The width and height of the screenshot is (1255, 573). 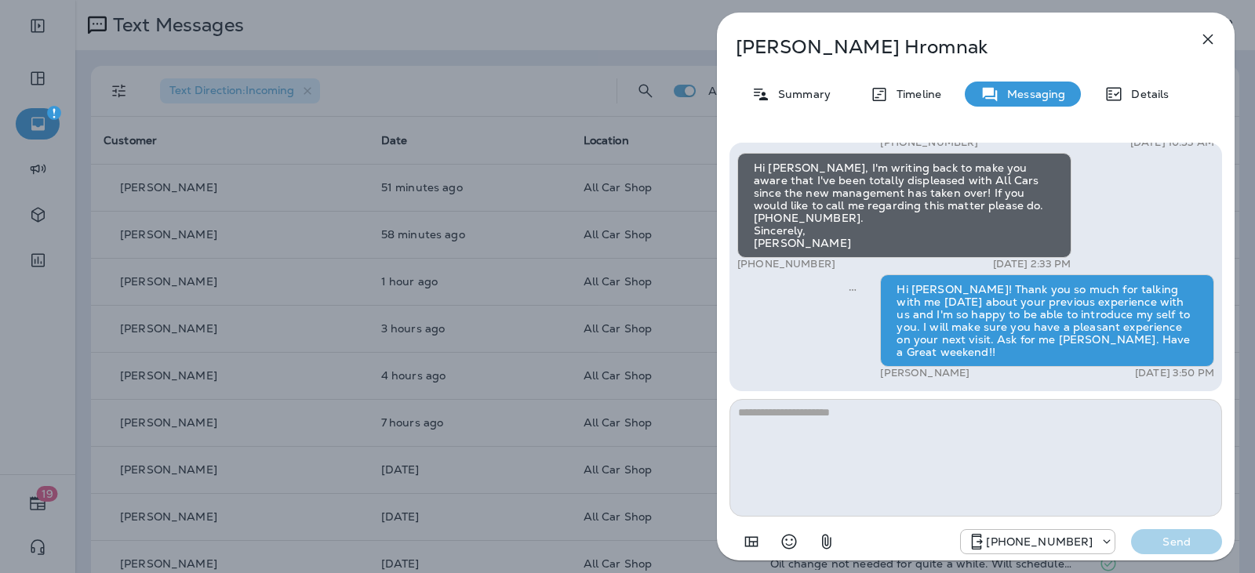 What do you see at coordinates (789, 542) in the screenshot?
I see `button: Select an emoji` at bounding box center [789, 542].